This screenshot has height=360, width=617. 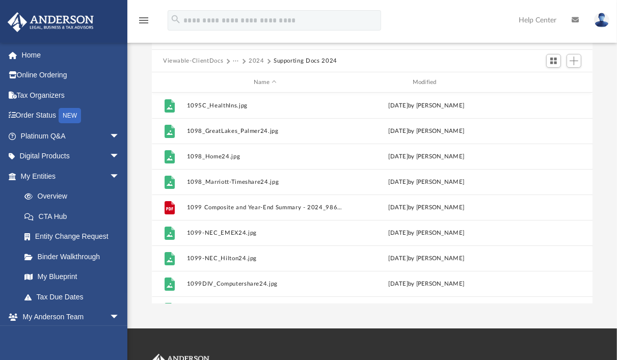 I want to click on div: Name, so click(x=265, y=83).